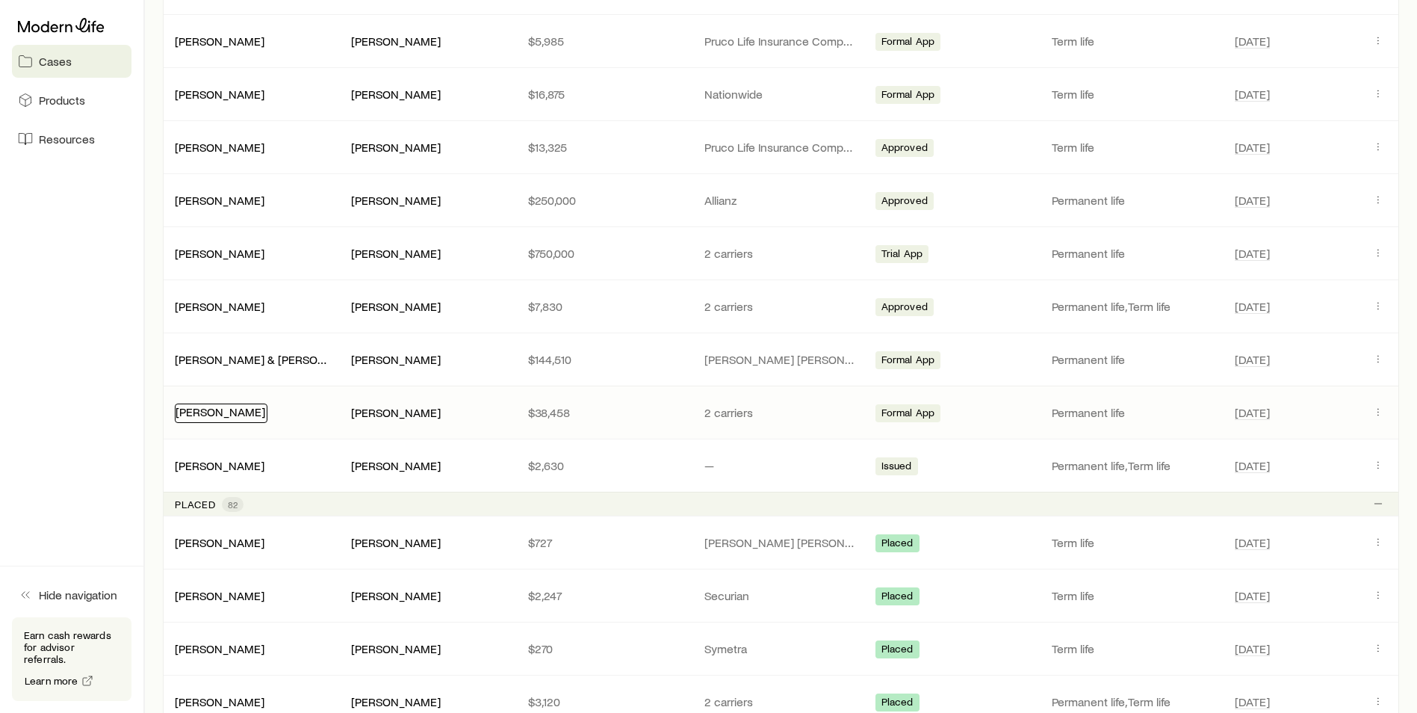 The width and height of the screenshot is (1417, 713). I want to click on span: Issued, so click(896, 467).